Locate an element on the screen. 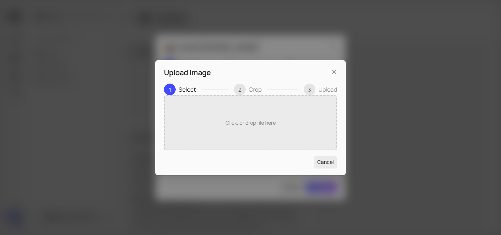  p: Click, or drop file here is located at coordinates (251, 123).